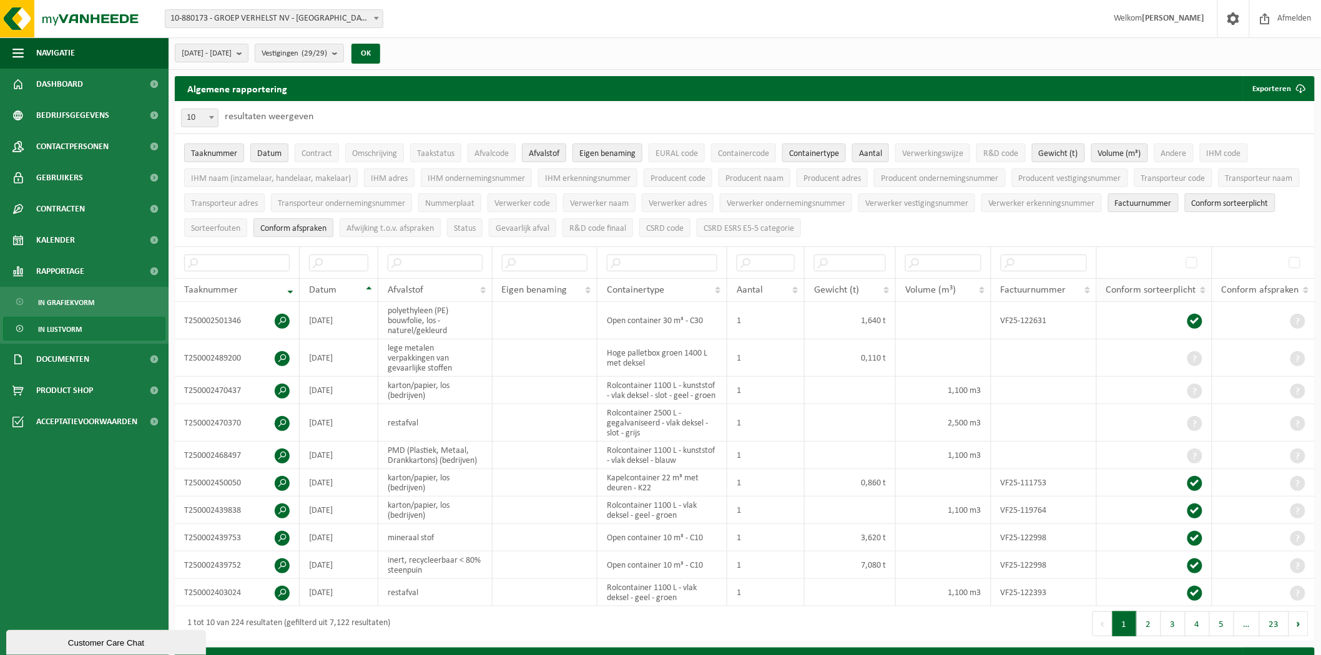  I want to click on button: IHM codeIHM code: Activate to sort, so click(1223, 153).